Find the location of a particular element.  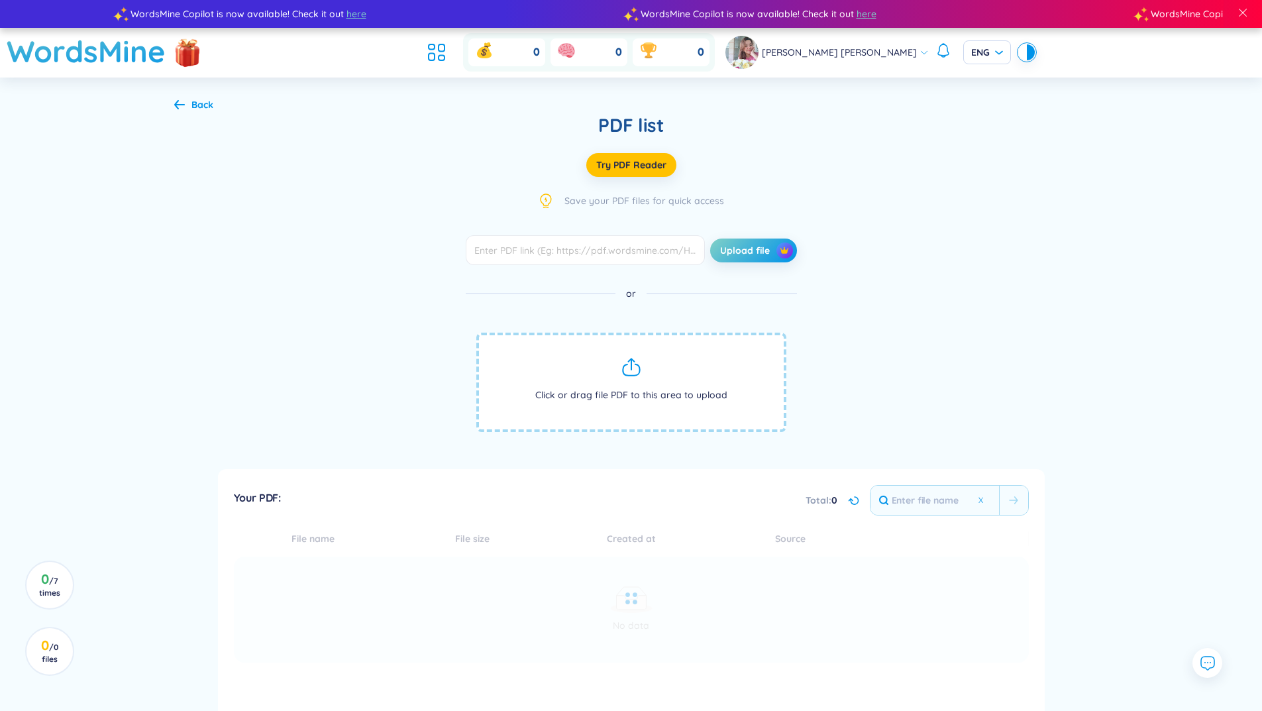

h6: Your PDF: is located at coordinates (258, 497).